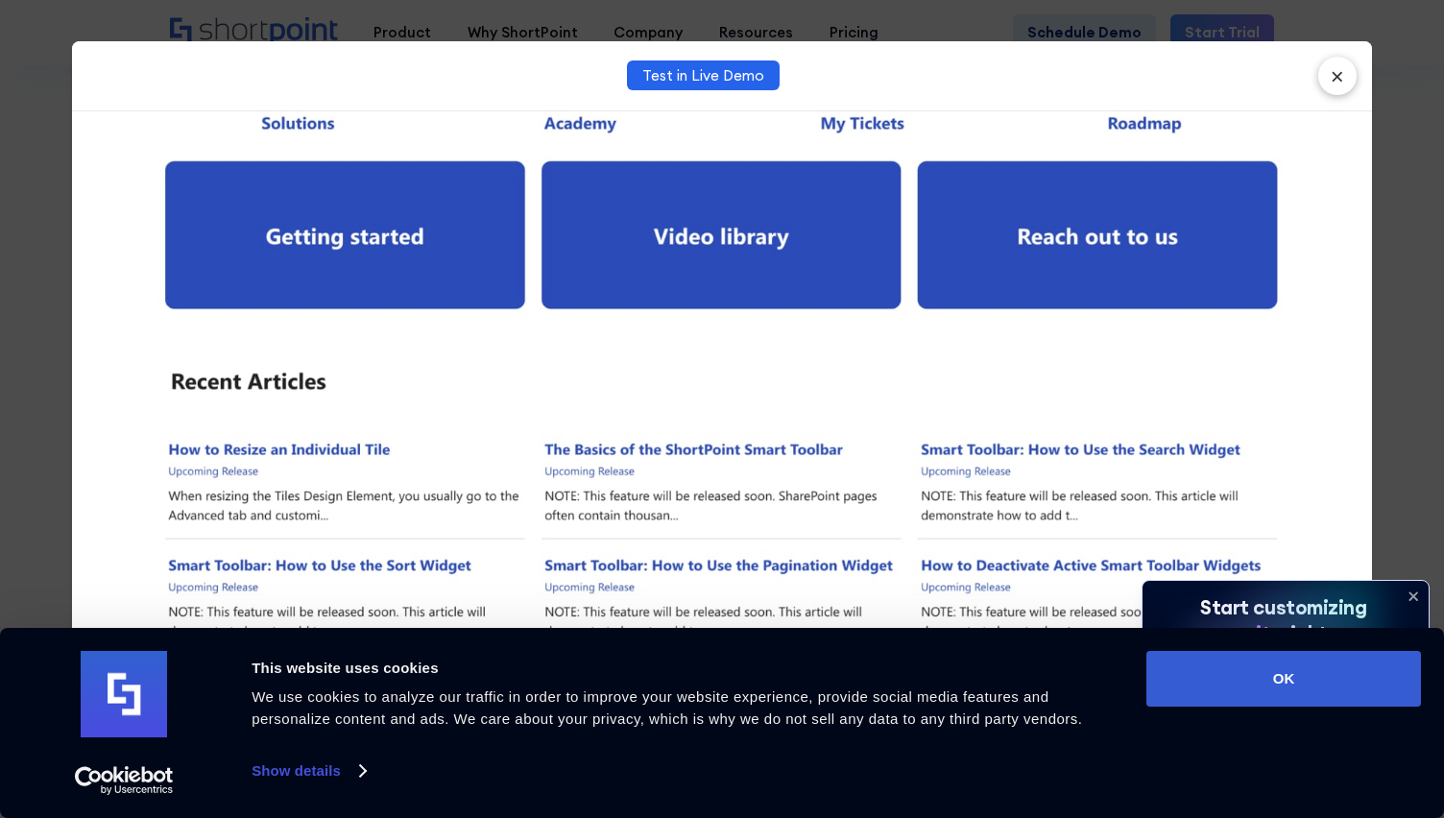 The image size is (1444, 818). What do you see at coordinates (1283, 679) in the screenshot?
I see `button: OK` at bounding box center [1283, 679].